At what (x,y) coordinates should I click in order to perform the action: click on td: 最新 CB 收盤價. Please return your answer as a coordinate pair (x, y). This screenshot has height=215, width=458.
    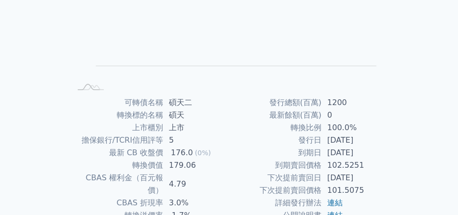
    Looking at the image, I should click on (117, 153).